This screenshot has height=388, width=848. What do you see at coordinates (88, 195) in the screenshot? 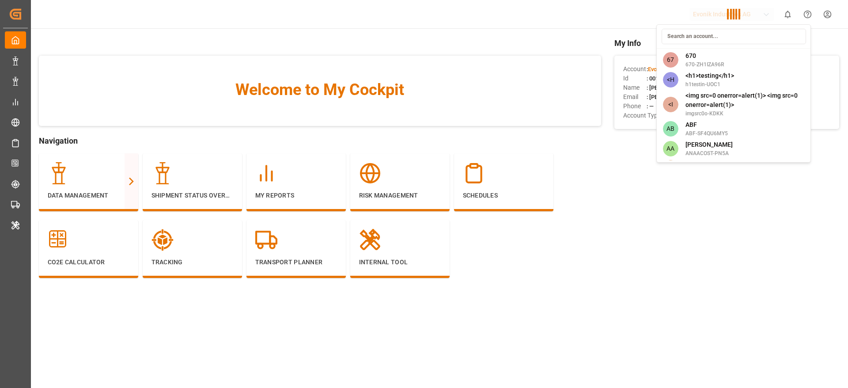
I see `p: Data Management` at bounding box center [88, 195].